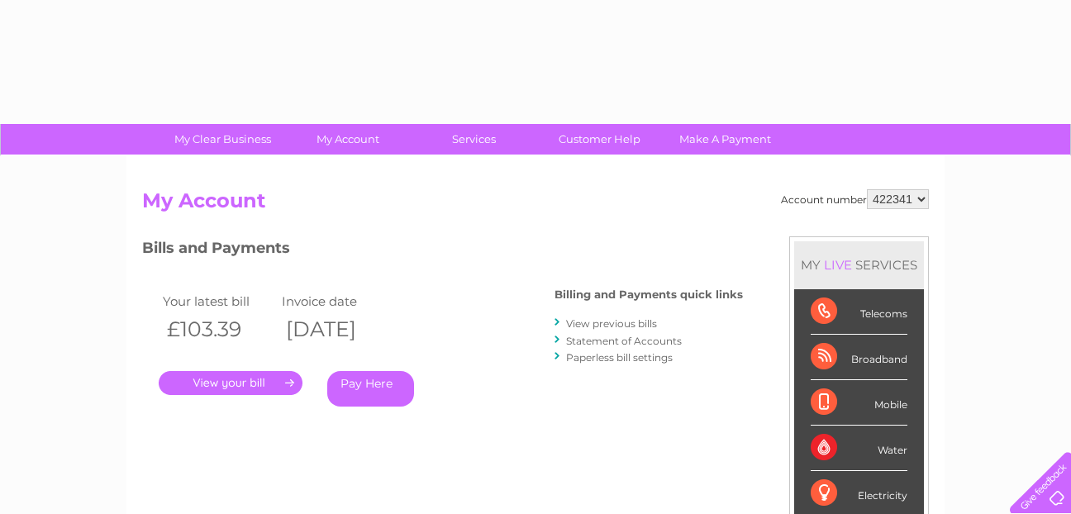  I want to click on h2: My Account, so click(535, 205).